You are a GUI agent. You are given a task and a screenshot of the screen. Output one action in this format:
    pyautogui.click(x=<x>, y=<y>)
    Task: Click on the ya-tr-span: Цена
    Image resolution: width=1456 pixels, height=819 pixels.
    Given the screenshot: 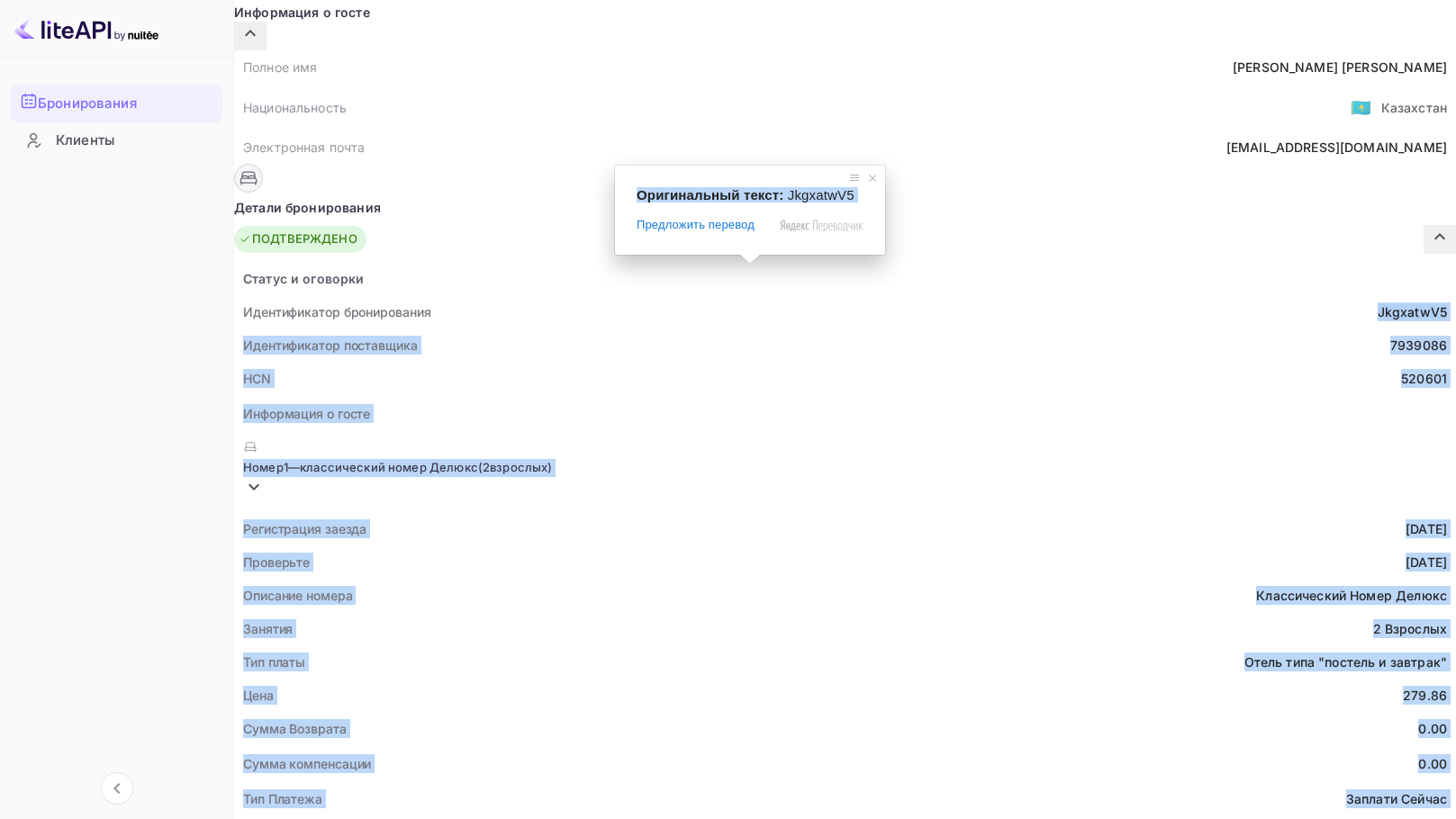 What is the action you would take?
    pyautogui.click(x=258, y=695)
    